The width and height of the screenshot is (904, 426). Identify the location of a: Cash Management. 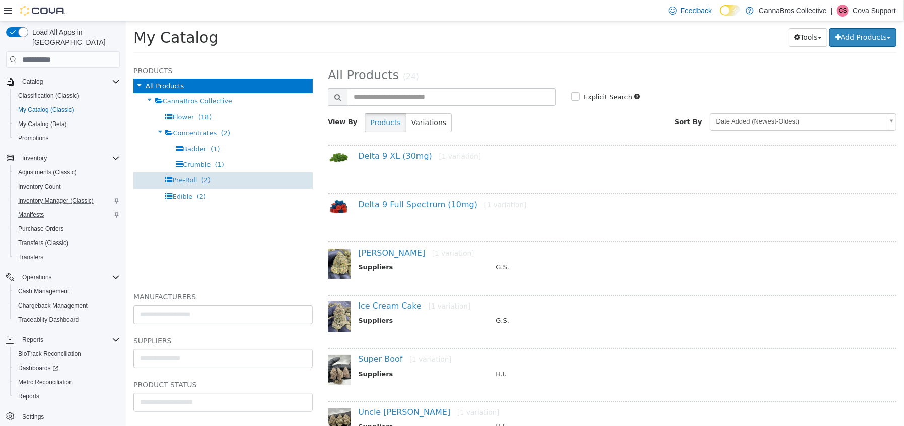
(43, 291).